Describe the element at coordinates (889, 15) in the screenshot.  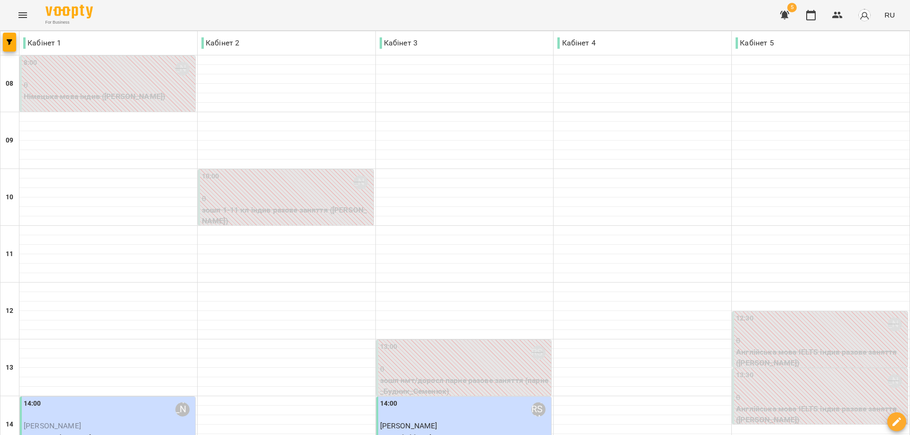
I see `span: RU` at that location.